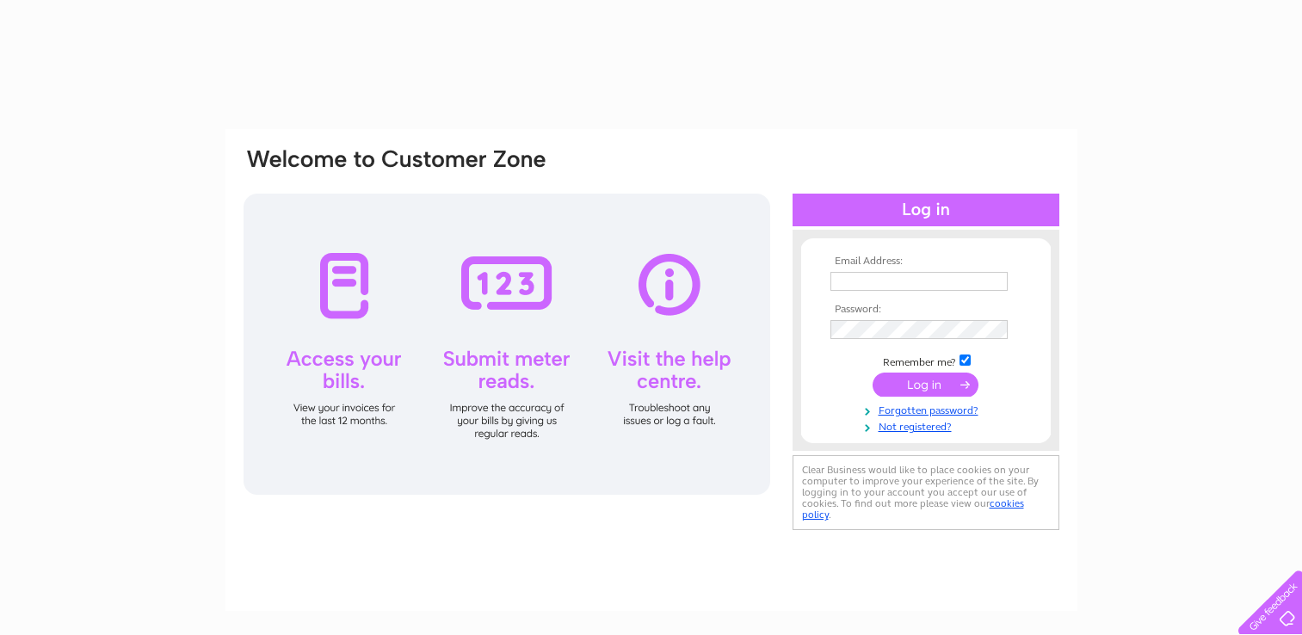 Image resolution: width=1302 pixels, height=635 pixels. I want to click on td: Remember me?, so click(926, 361).